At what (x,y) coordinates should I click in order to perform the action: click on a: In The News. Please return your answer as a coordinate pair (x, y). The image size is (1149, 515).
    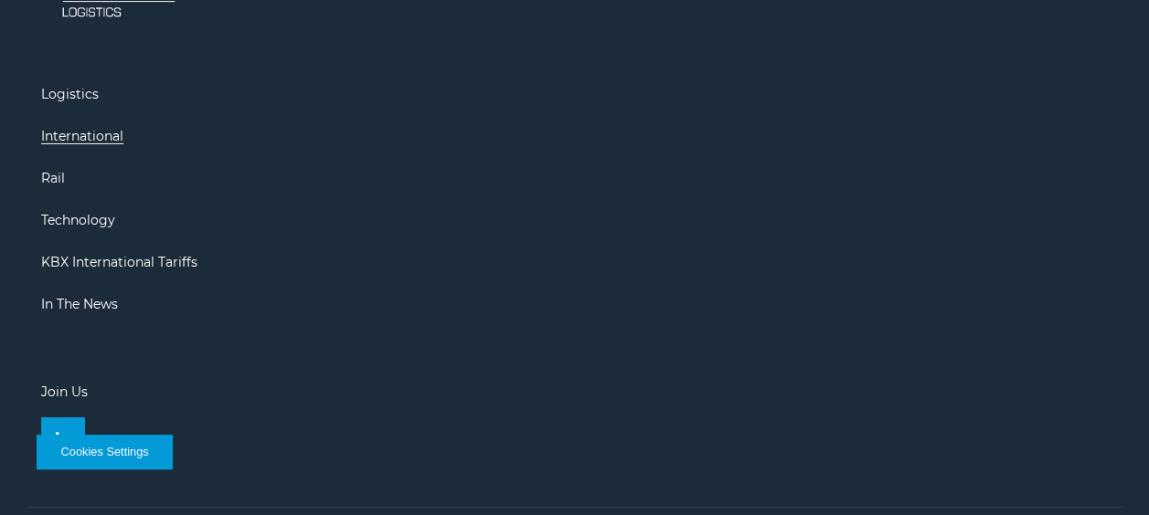
    Looking at the image, I should click on (79, 304).